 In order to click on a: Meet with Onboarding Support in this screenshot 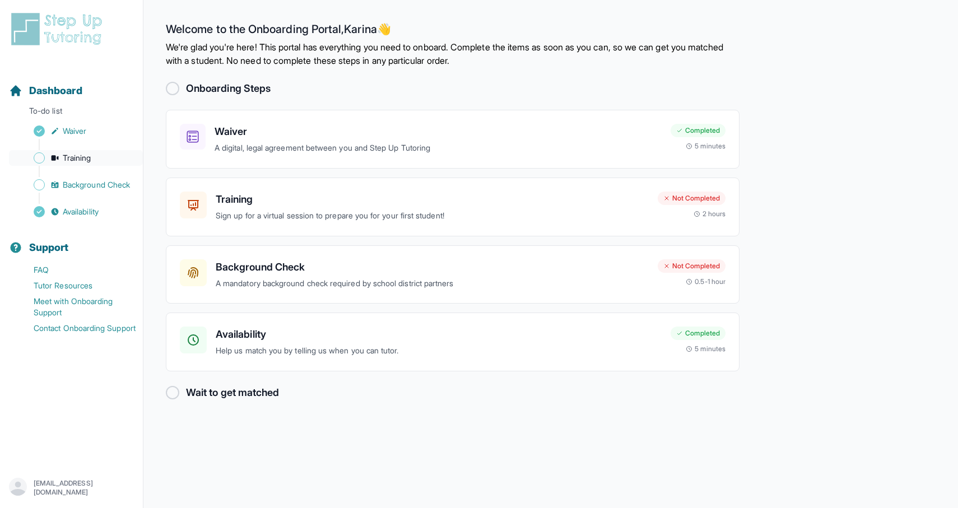, I will do `click(76, 307)`.